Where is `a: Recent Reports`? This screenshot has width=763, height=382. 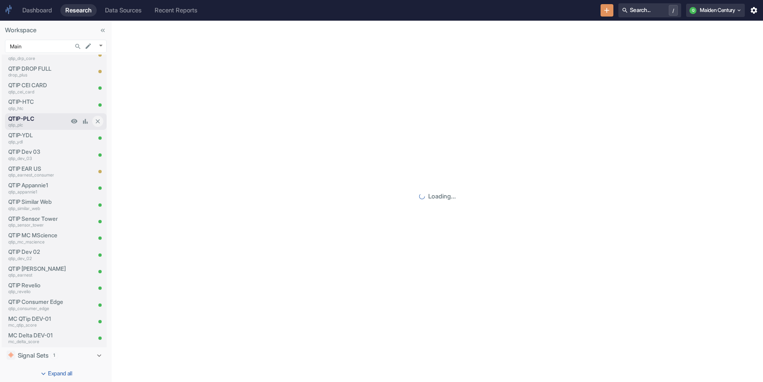
a: Recent Reports is located at coordinates (176, 10).